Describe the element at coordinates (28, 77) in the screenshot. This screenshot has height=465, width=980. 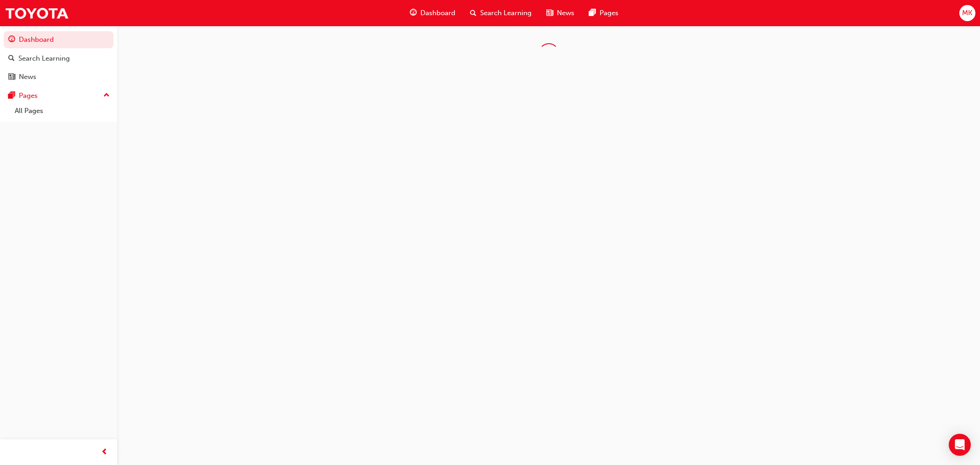
I see `div: News` at that location.